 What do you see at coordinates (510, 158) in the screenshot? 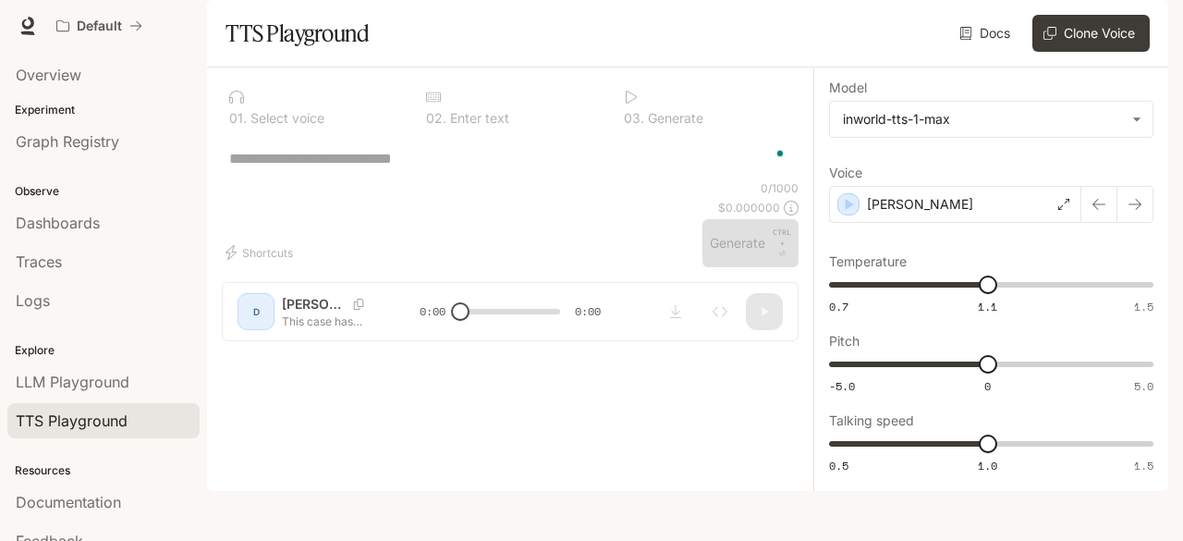
I see `textarea: To enrich screen reader interactions, please activate Accessibility in Grammarly extension settings` at bounding box center [510, 158].